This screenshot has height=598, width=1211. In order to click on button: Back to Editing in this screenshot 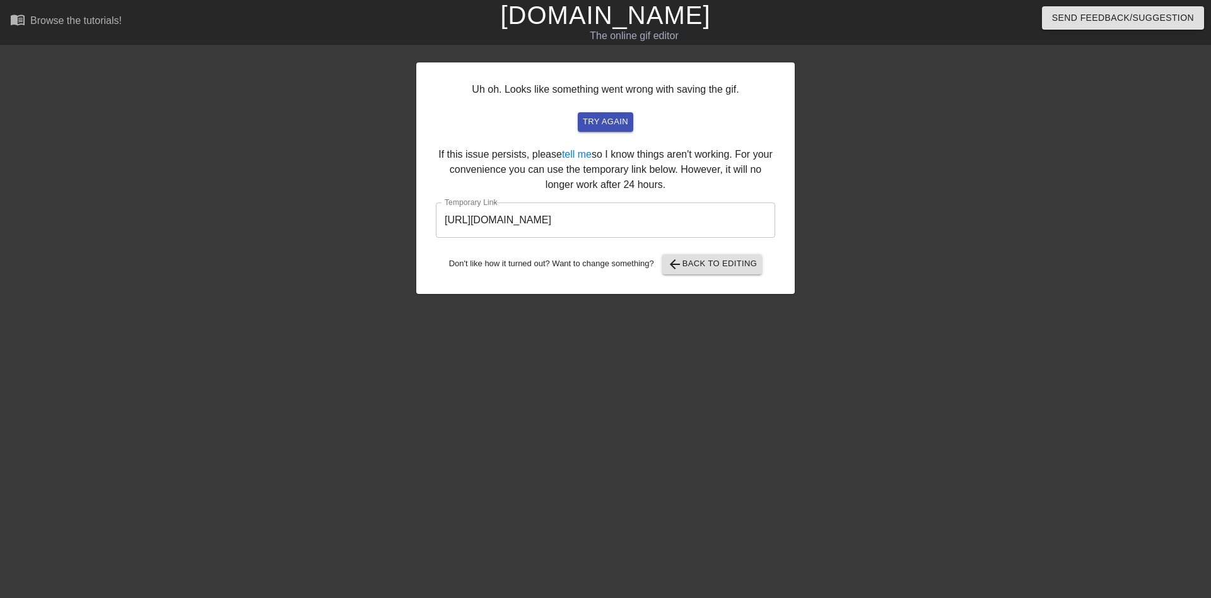, I will do `click(712, 264)`.